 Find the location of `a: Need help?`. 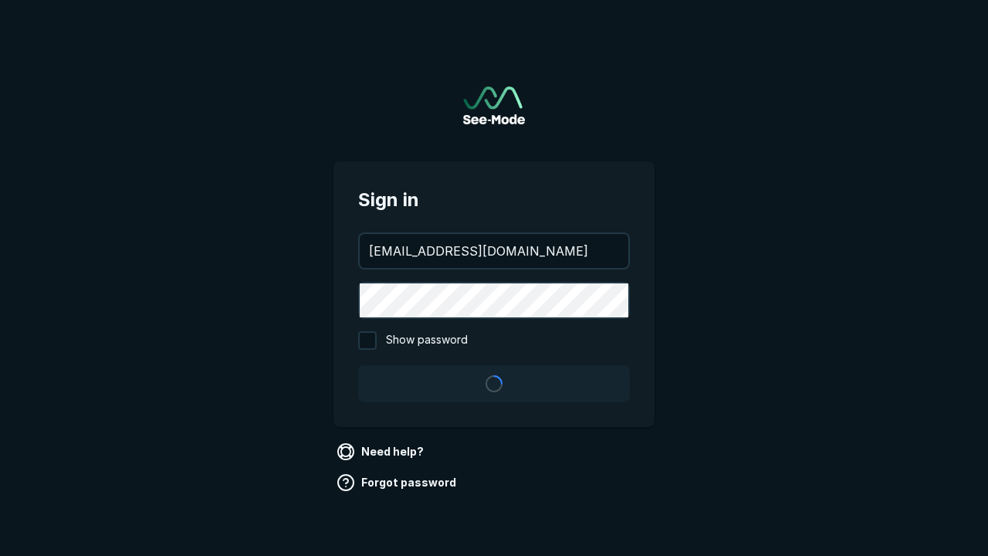

a: Need help? is located at coordinates (381, 452).